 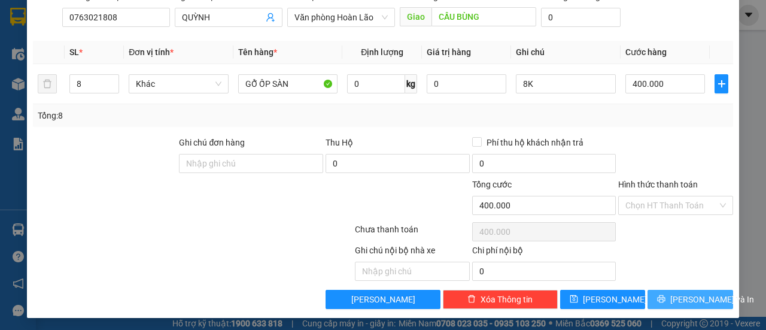 I want to click on input: Cước giao hàng, so click(x=581, y=17).